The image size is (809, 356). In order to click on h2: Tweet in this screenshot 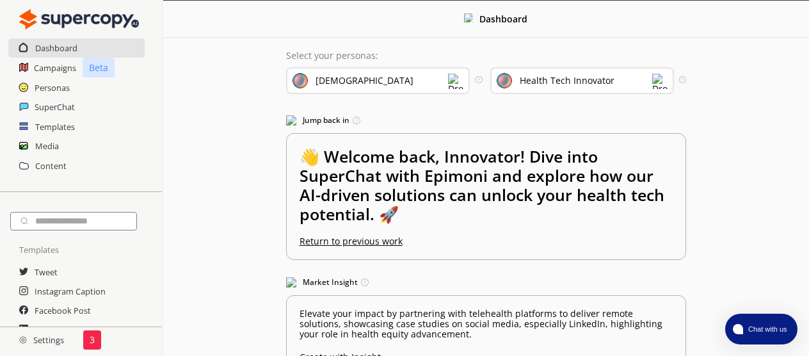, I will do `click(46, 272)`.